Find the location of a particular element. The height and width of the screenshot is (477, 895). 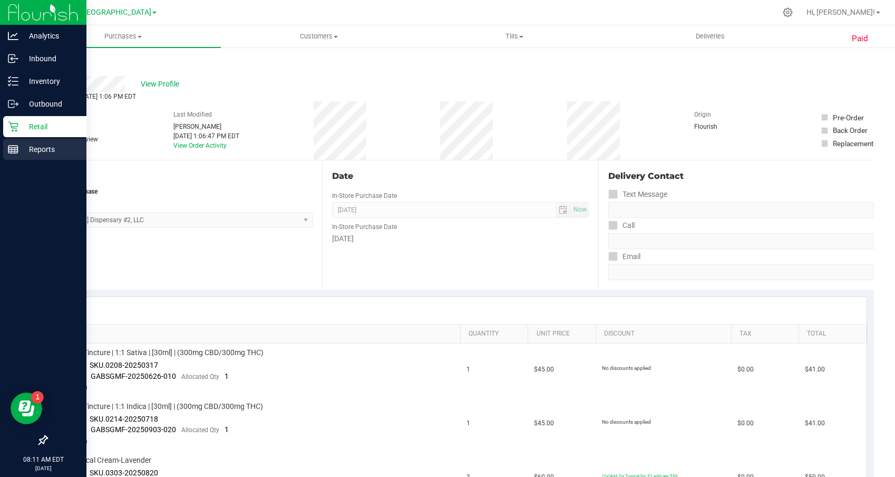

p: Analytics is located at coordinates (50, 36).